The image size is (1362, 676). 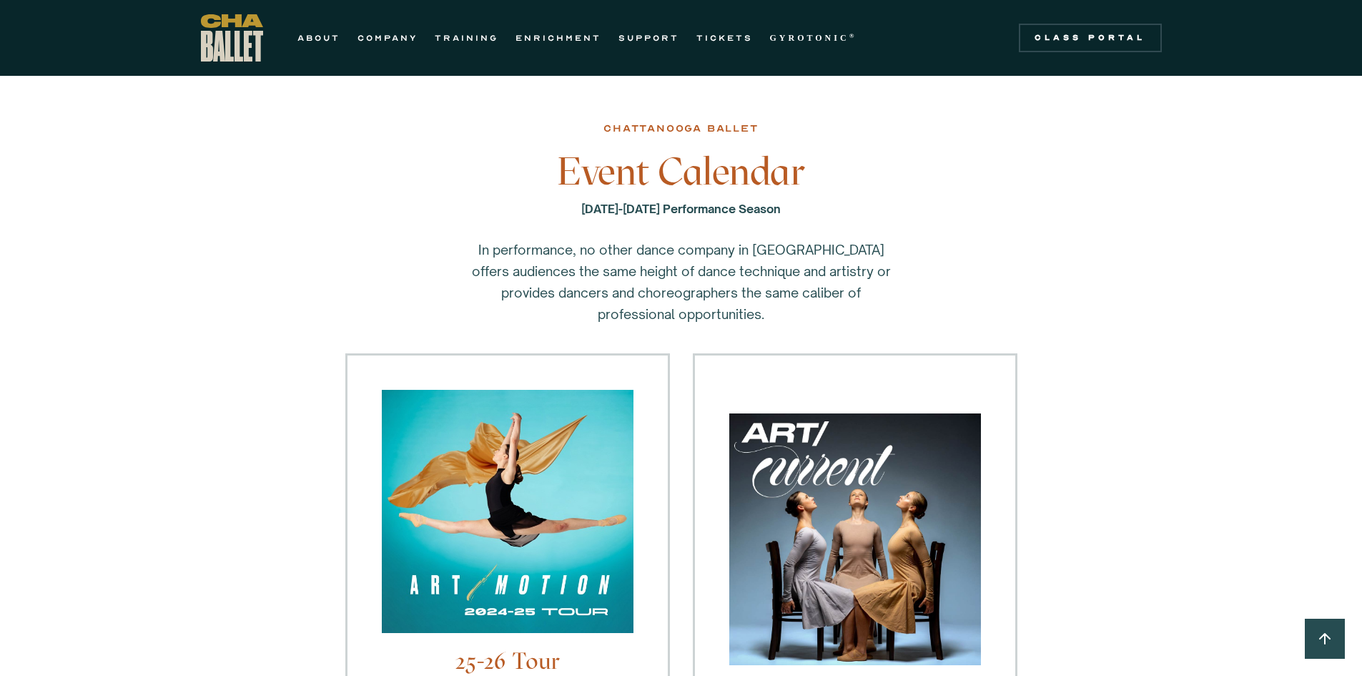 What do you see at coordinates (814, 38) in the screenshot?
I see `a: GYROTONIC®` at bounding box center [814, 38].